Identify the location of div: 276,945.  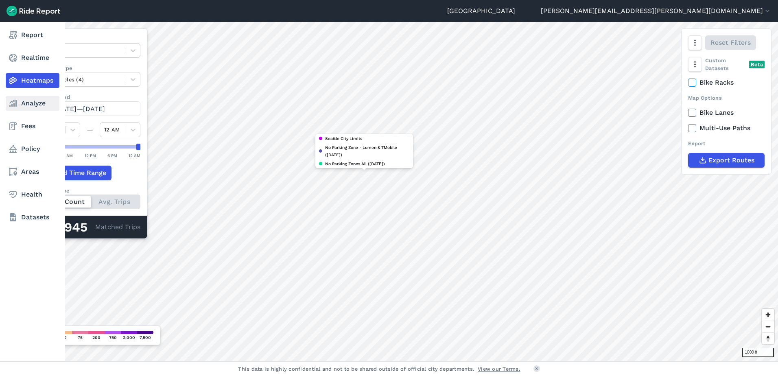
(67, 227).